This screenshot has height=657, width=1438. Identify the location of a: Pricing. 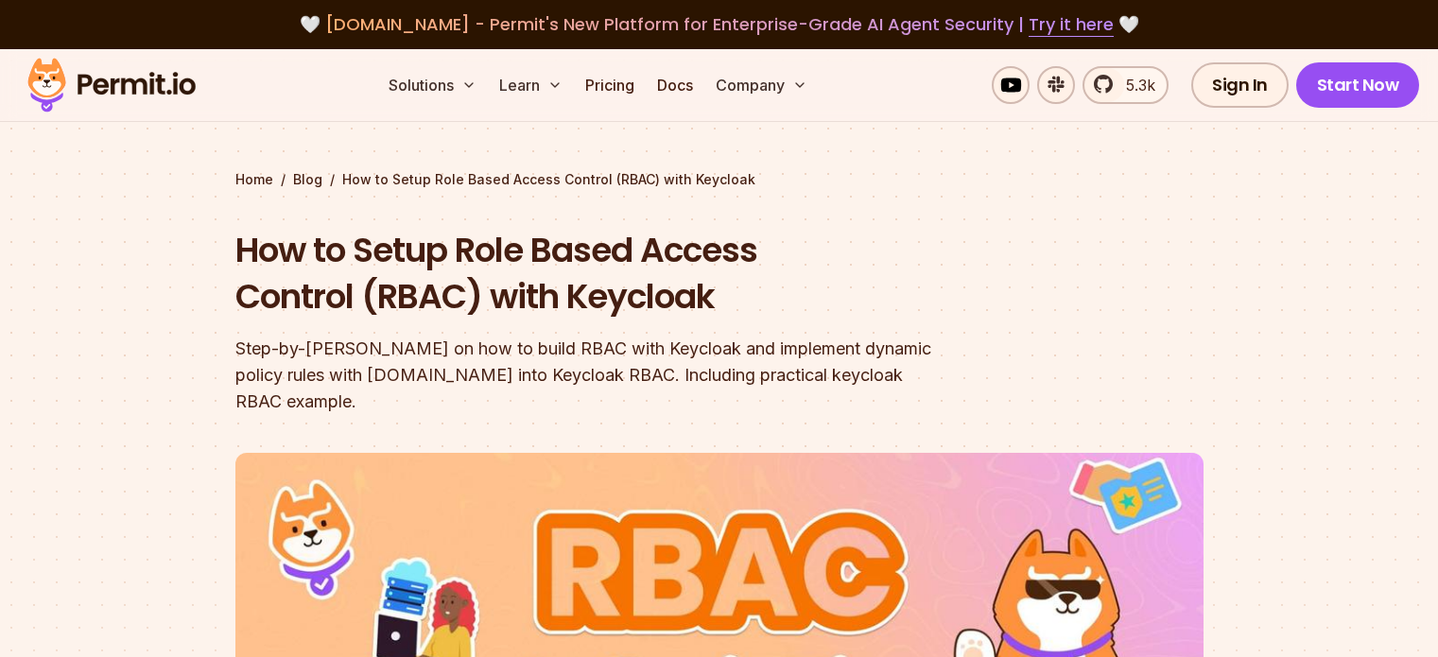
(610, 85).